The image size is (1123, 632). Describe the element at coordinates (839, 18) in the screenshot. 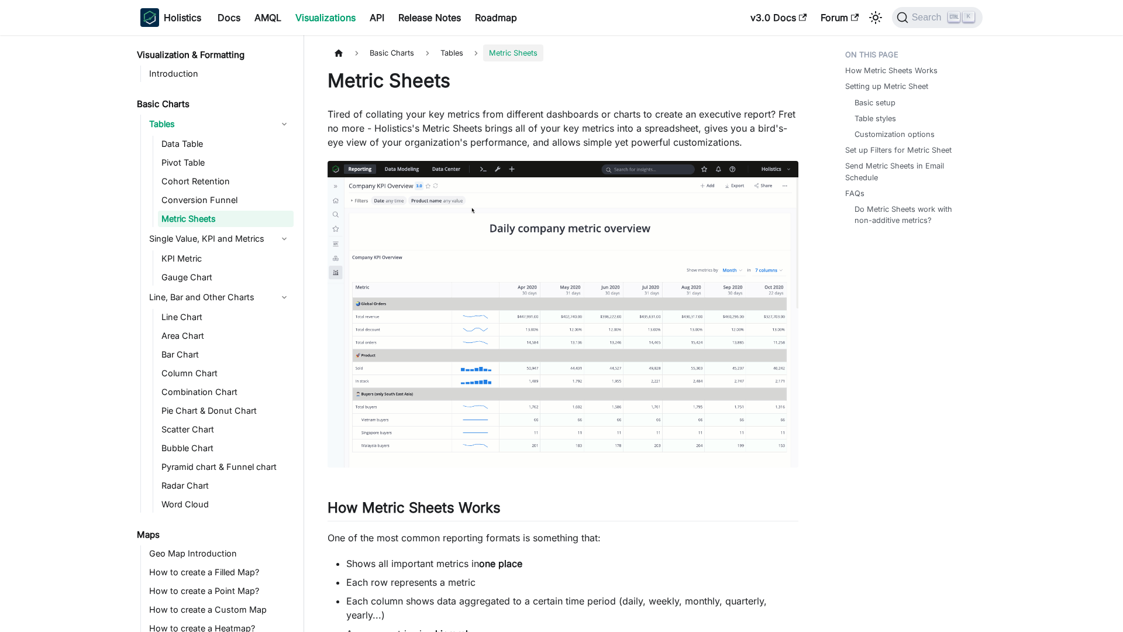

I see `a: Forum` at that location.